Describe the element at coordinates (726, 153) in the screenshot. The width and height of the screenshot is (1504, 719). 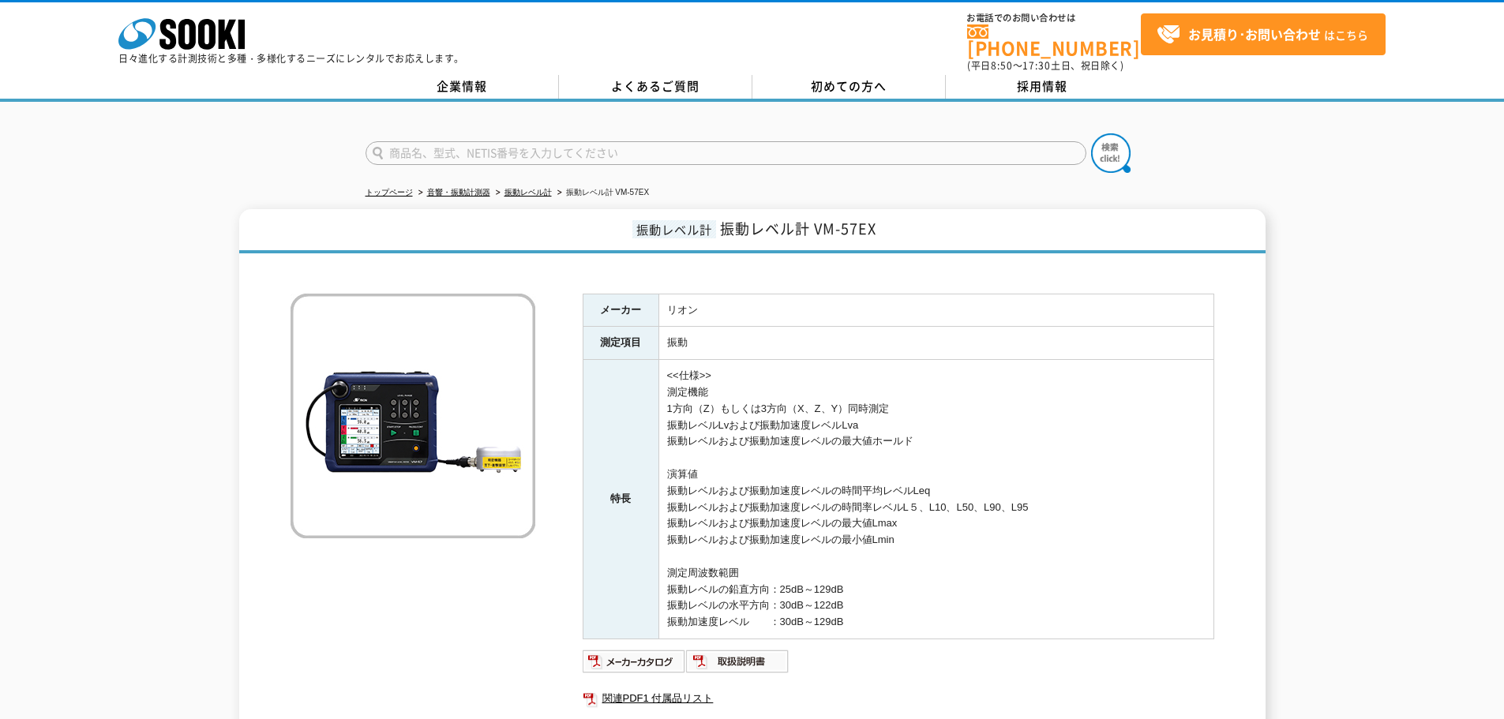
I see `input: 商品名、型式、NETIS番号を入力してください` at that location.